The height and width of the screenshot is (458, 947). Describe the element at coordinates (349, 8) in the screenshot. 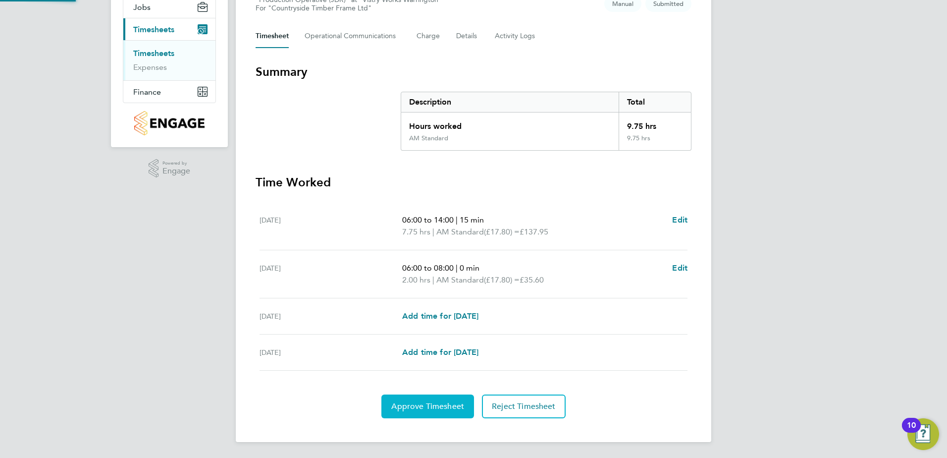

I see `div: For "Countryside Timber Frame Ltd"` at that location.